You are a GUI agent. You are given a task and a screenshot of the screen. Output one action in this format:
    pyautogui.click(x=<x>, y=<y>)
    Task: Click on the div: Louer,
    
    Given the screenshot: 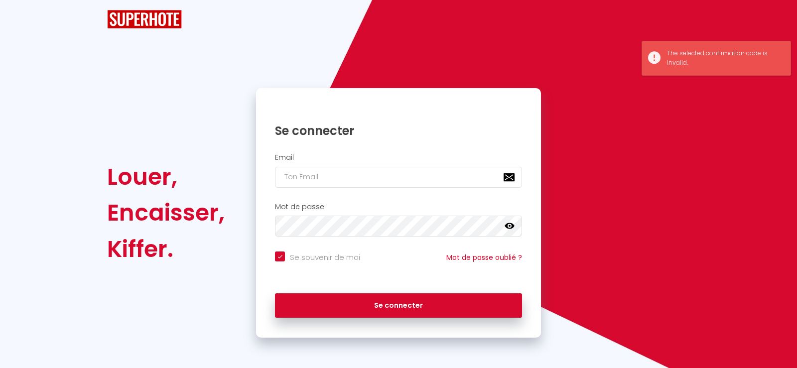 What is the action you would take?
    pyautogui.click(x=166, y=177)
    